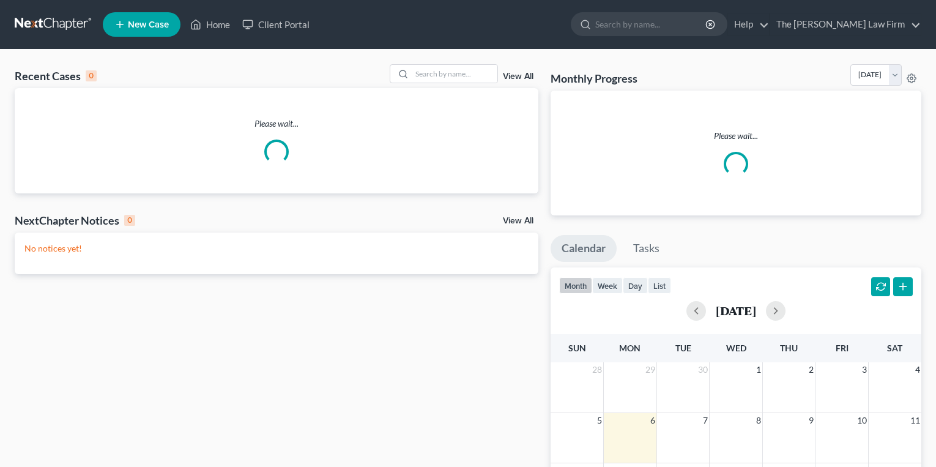  Describe the element at coordinates (594, 78) in the screenshot. I see `h3: Monthly Progress` at that location.